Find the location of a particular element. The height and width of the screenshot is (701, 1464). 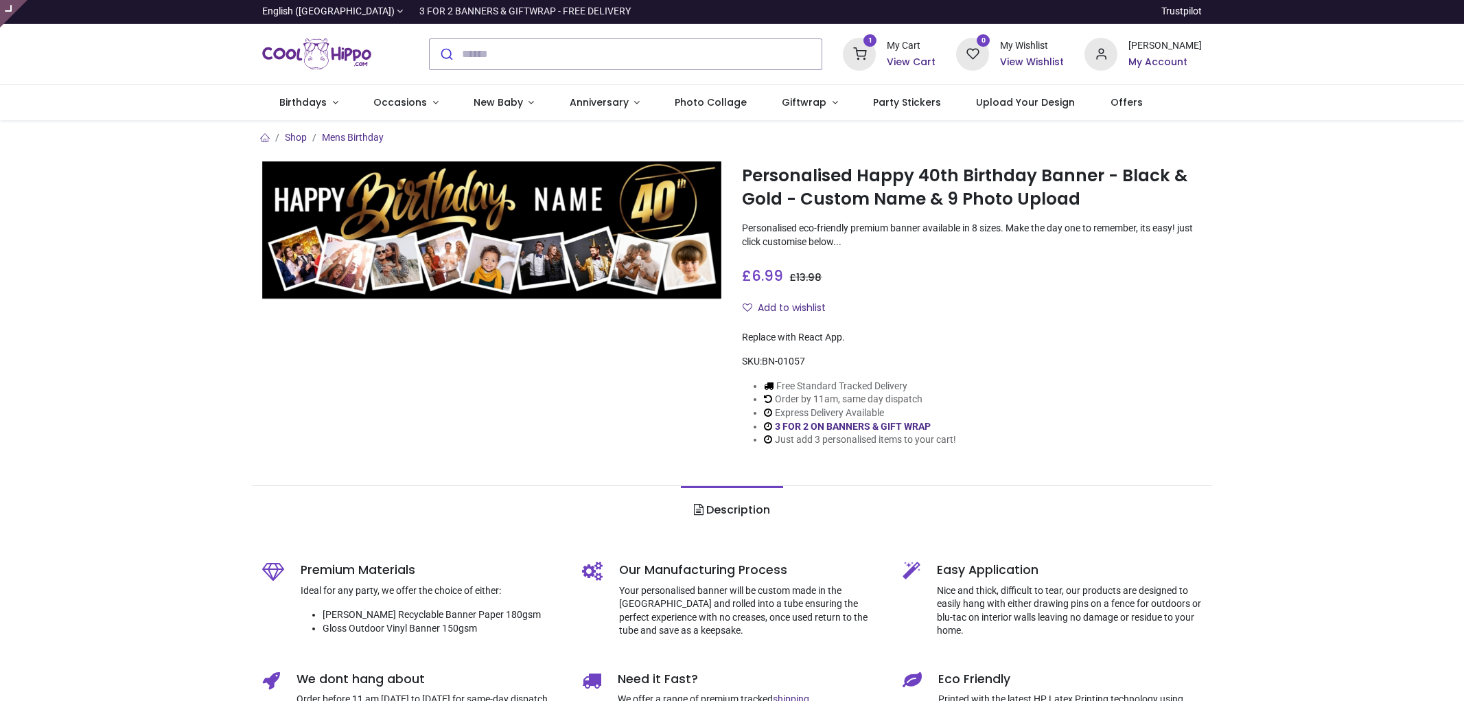

a: Trustpilot is located at coordinates (1181, 12).